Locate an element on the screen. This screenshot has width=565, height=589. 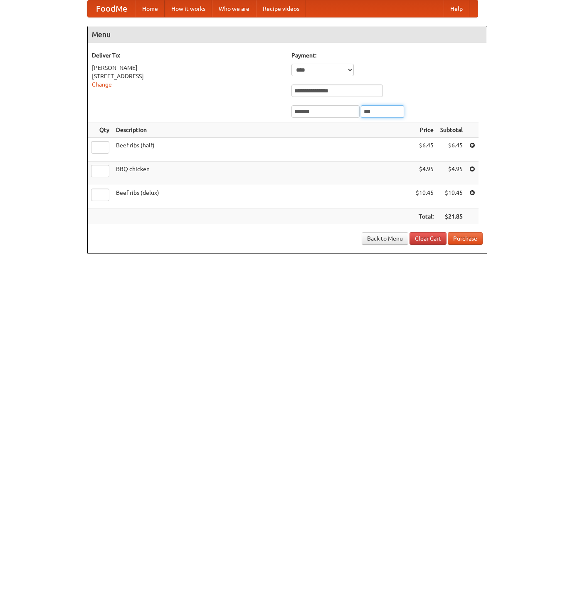
th: Total: is located at coordinates (425, 216).